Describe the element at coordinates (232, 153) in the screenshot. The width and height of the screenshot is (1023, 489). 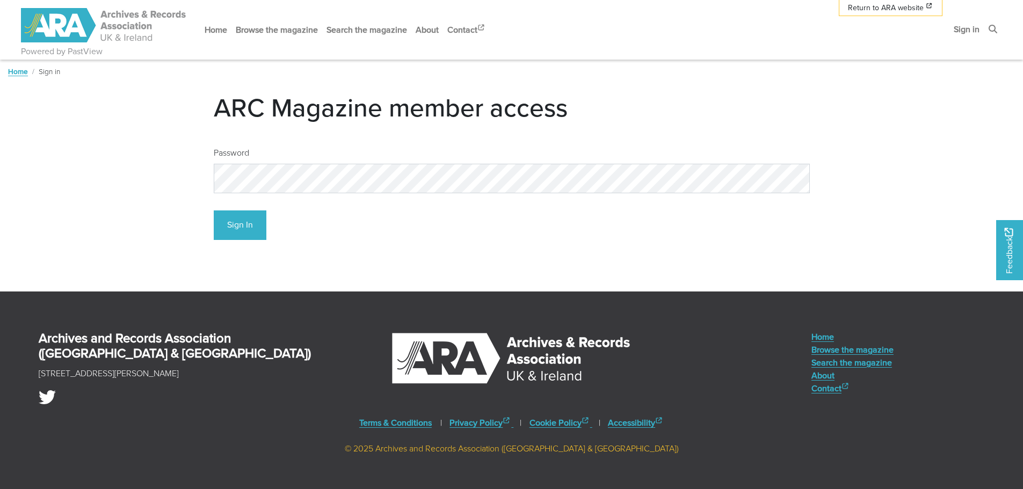
I see `label: Password` at that location.